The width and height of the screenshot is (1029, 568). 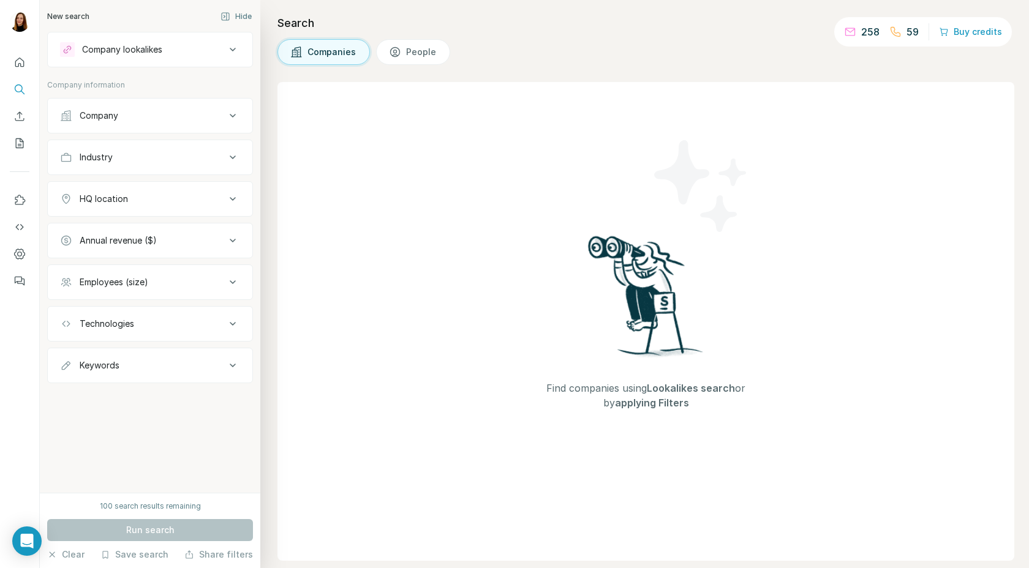 What do you see at coordinates (150, 324) in the screenshot?
I see `button: Technologies` at bounding box center [150, 324].